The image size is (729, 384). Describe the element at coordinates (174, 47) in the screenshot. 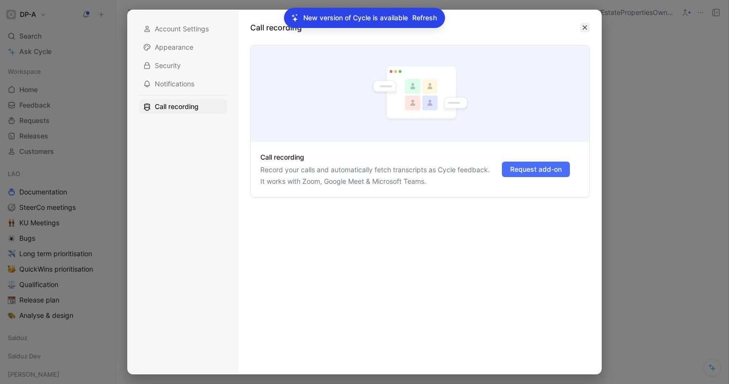

I see `span: Appearance` at that location.